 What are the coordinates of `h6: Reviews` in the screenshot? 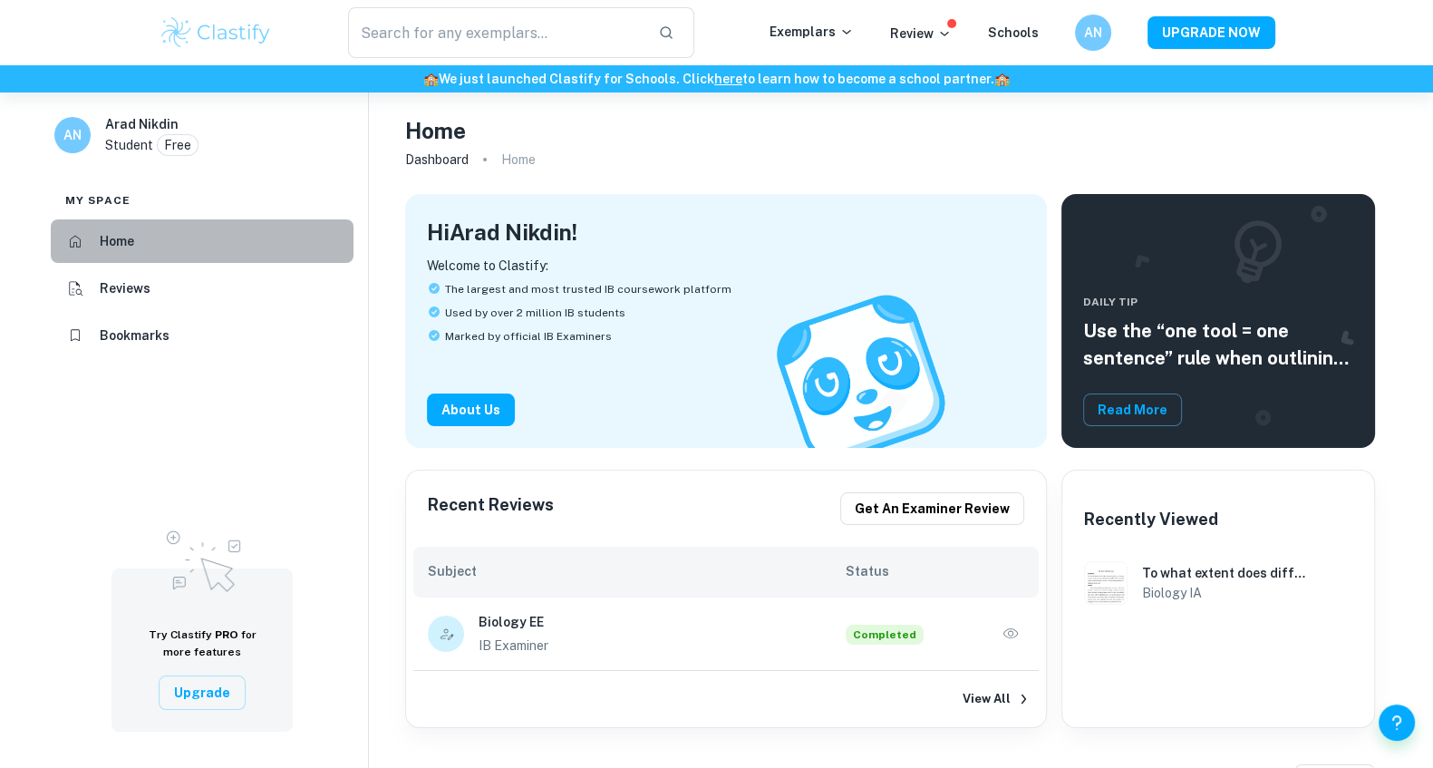 It's located at (125, 288).